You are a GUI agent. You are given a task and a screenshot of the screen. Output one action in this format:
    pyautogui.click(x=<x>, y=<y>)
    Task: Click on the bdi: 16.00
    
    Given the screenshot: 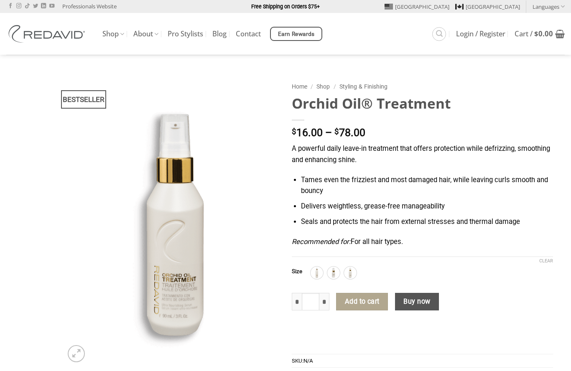 What is the action you would take?
    pyautogui.click(x=307, y=132)
    